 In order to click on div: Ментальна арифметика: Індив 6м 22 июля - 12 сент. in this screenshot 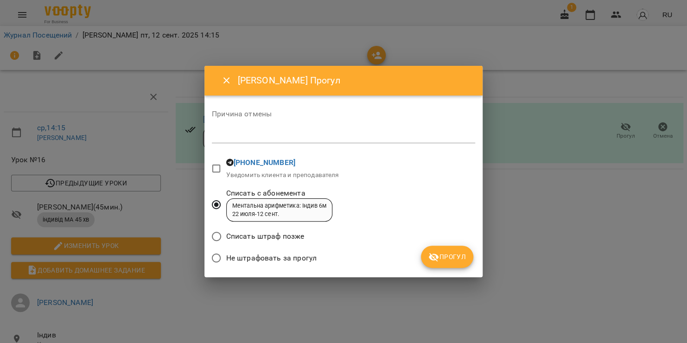, I will do `click(279, 210)`.